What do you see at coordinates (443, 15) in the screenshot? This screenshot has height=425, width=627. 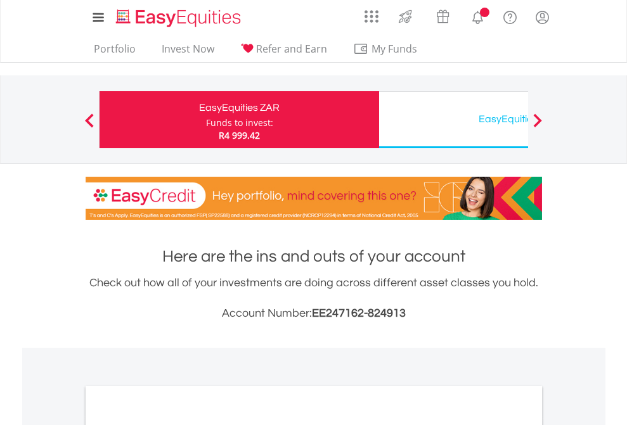 I see `a: Vouchers` at bounding box center [443, 15].